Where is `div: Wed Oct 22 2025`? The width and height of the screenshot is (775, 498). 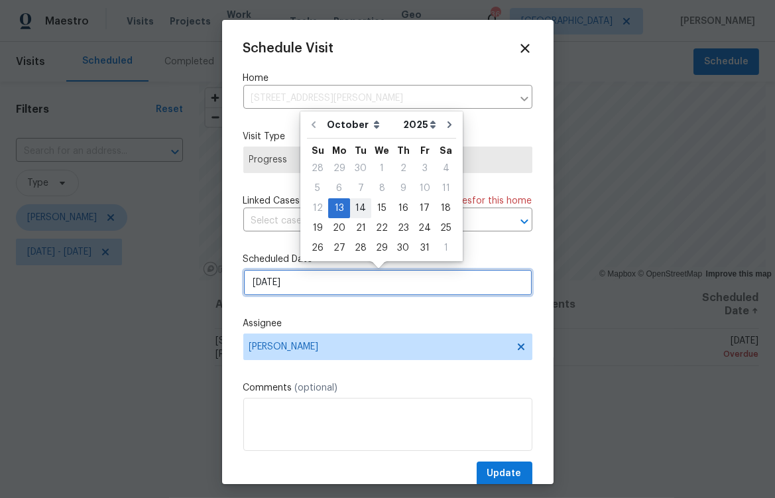
div: Wed Oct 22 2025 is located at coordinates (382, 228).